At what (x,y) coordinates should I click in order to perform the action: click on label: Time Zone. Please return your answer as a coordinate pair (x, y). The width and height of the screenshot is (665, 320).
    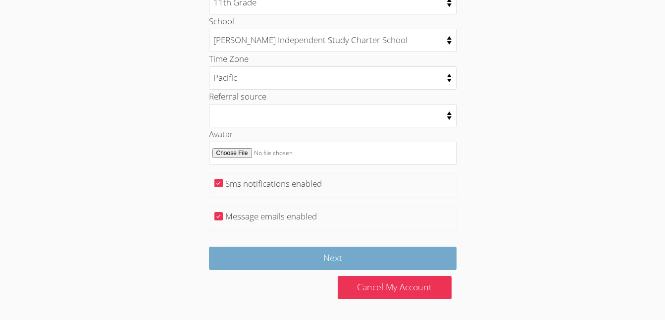
    Looking at the image, I should click on (229, 58).